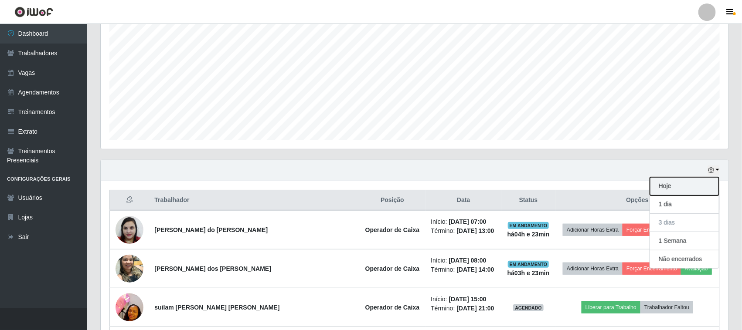 Image resolution: width=742 pixels, height=330 pixels. I want to click on th: Trabalhador, so click(254, 200).